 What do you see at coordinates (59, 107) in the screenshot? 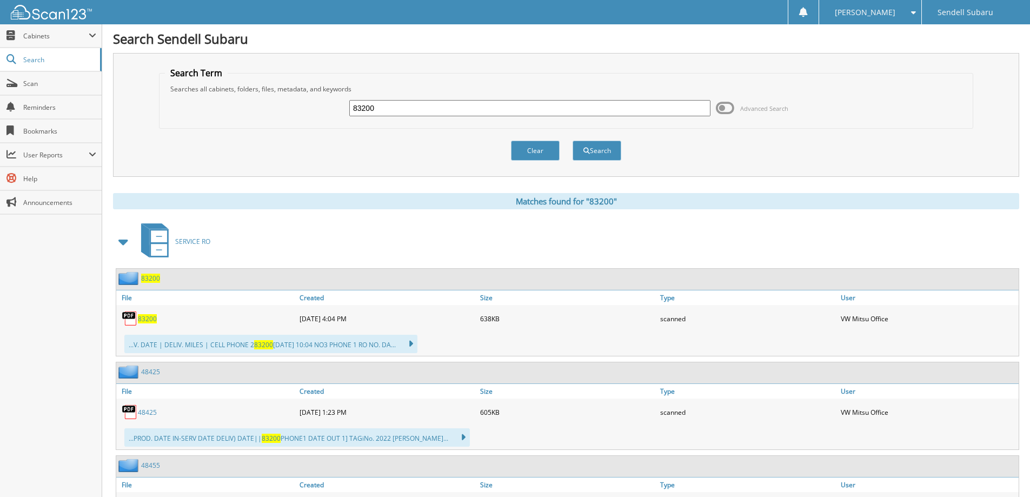
I see `span: Reminders` at bounding box center [59, 107].